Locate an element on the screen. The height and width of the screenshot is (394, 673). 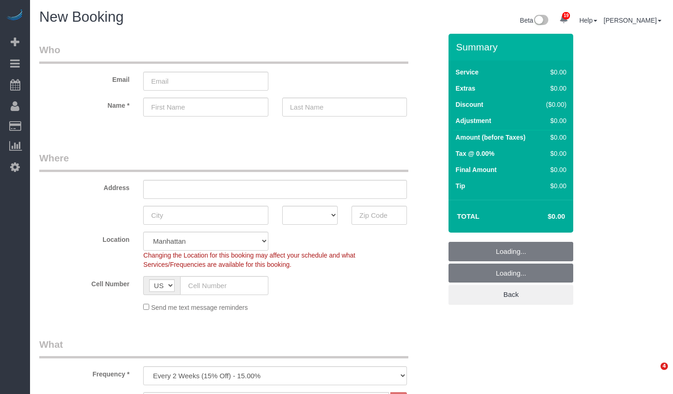
span: Changing the Location for this booking may affect your schedule and what Services/Frequencies are... is located at coordinates (249, 260).